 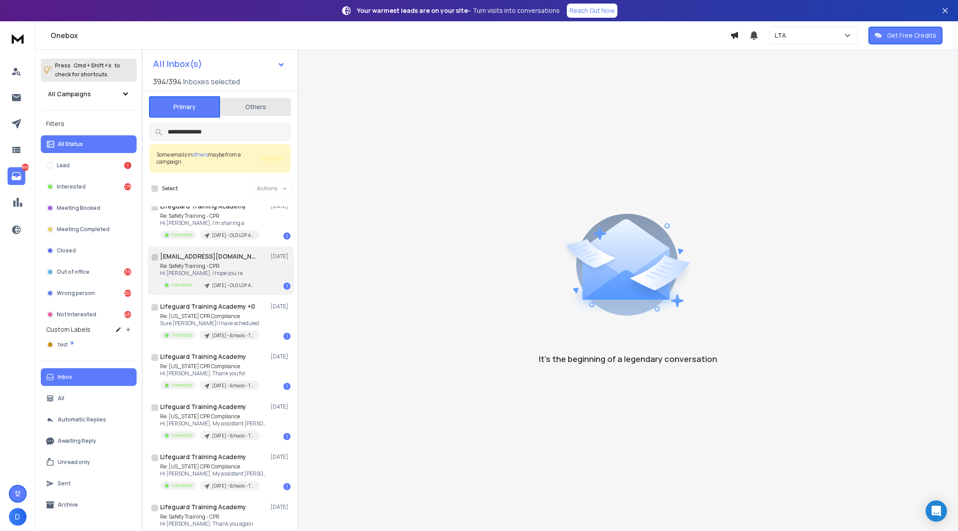 What do you see at coordinates (77, 441) in the screenshot?
I see `p: Awaiting Reply` at bounding box center [77, 441].